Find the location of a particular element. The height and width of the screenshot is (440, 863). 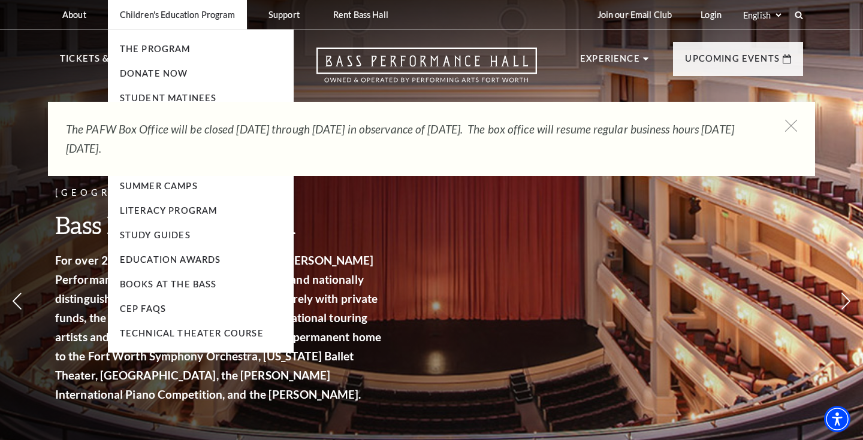

p: Upcoming Events is located at coordinates (732, 62).